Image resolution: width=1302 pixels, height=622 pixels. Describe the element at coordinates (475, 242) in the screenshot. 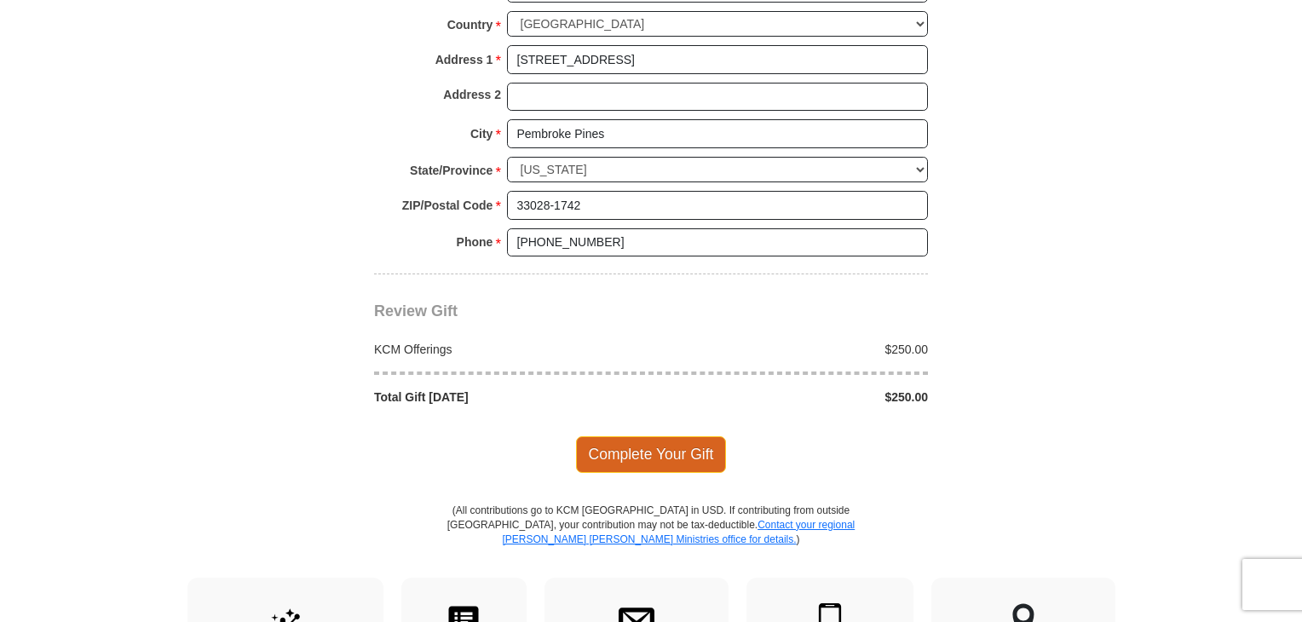

I see `strong: Phone` at that location.